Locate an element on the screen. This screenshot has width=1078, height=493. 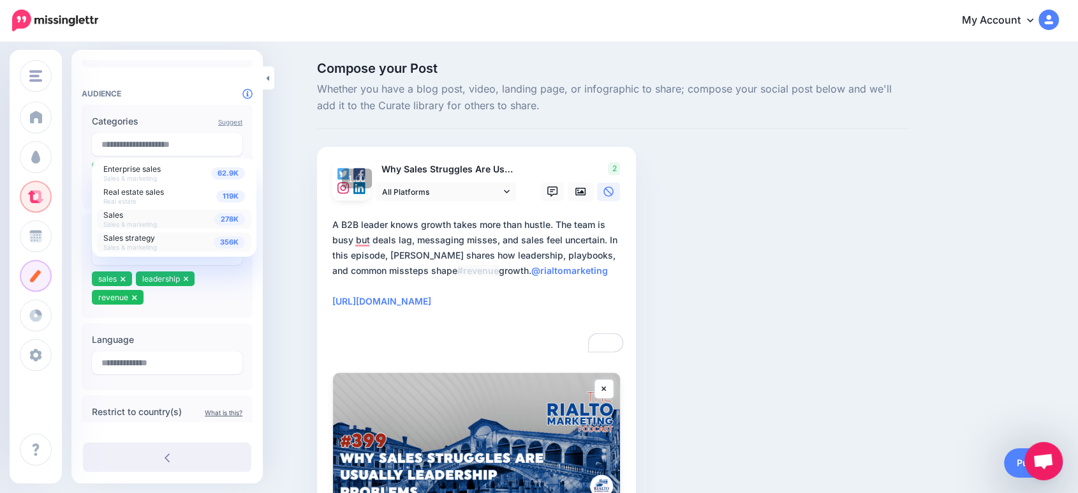
span: All Platforms is located at coordinates (442, 191).